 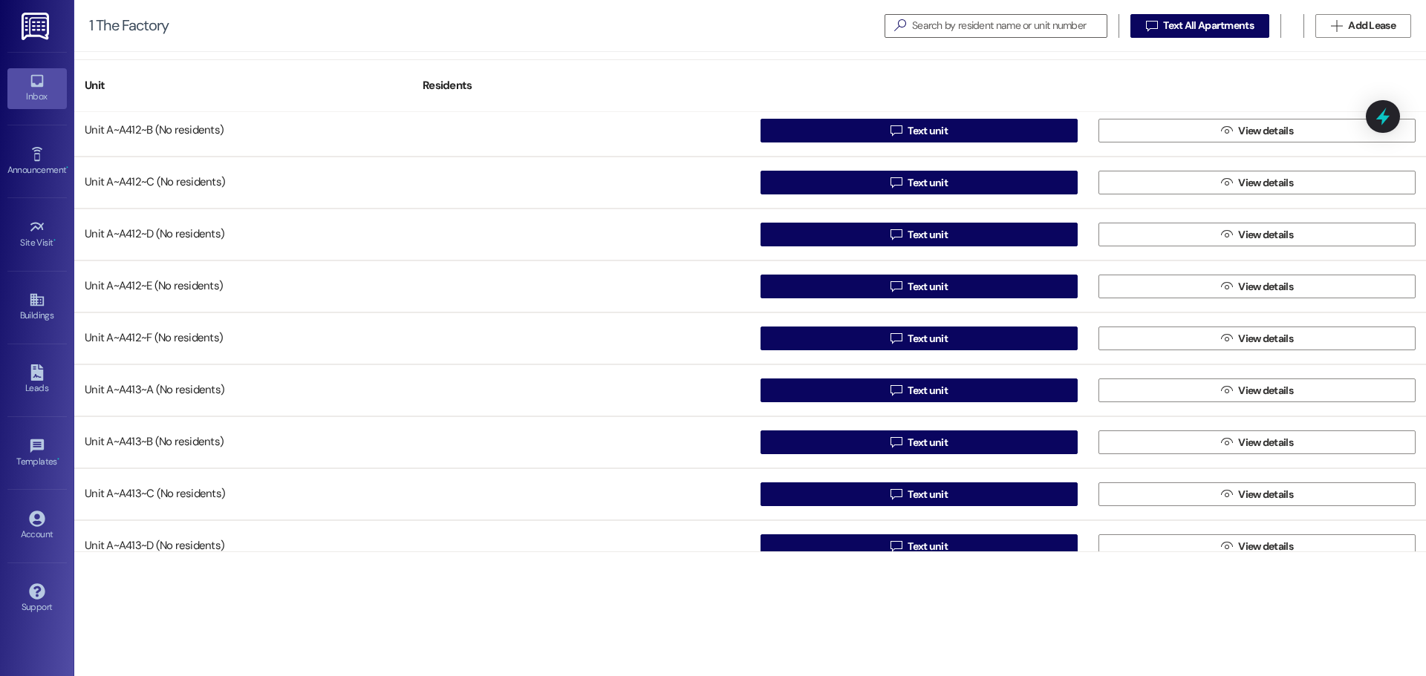 What do you see at coordinates (243, 85) in the screenshot?
I see `div: Unit` at bounding box center [243, 85].